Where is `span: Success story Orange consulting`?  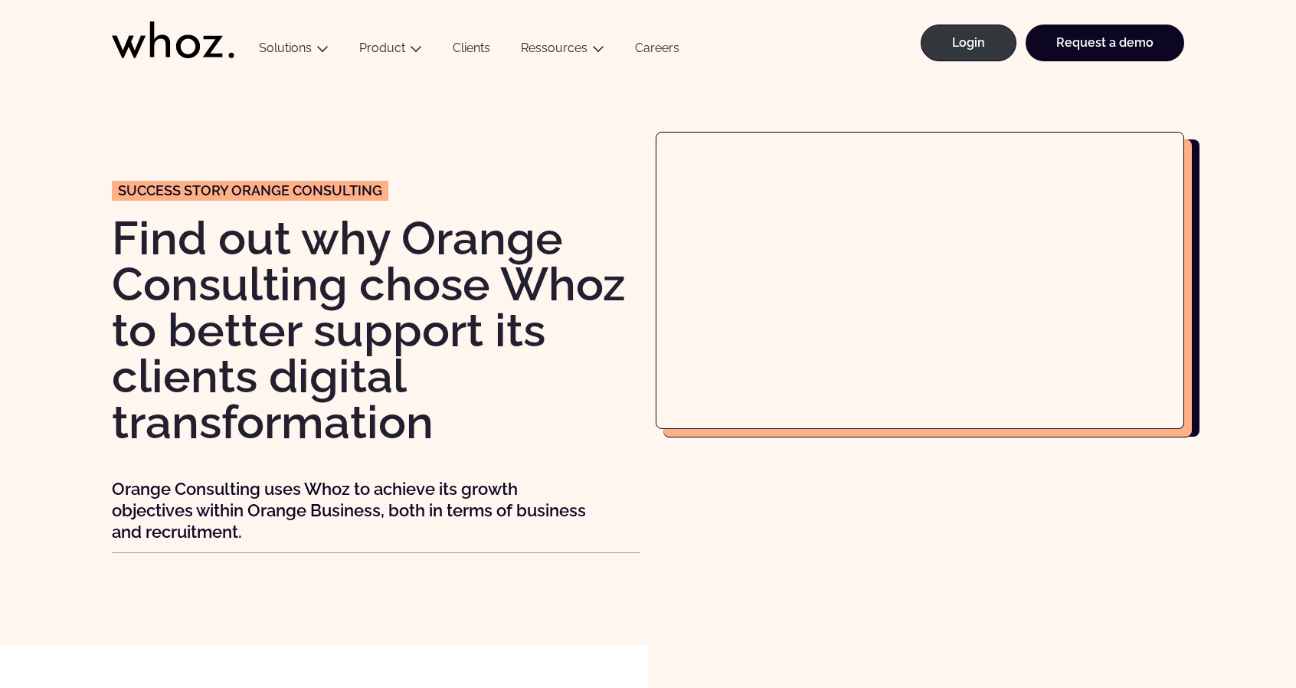
span: Success story Orange consulting is located at coordinates (250, 191).